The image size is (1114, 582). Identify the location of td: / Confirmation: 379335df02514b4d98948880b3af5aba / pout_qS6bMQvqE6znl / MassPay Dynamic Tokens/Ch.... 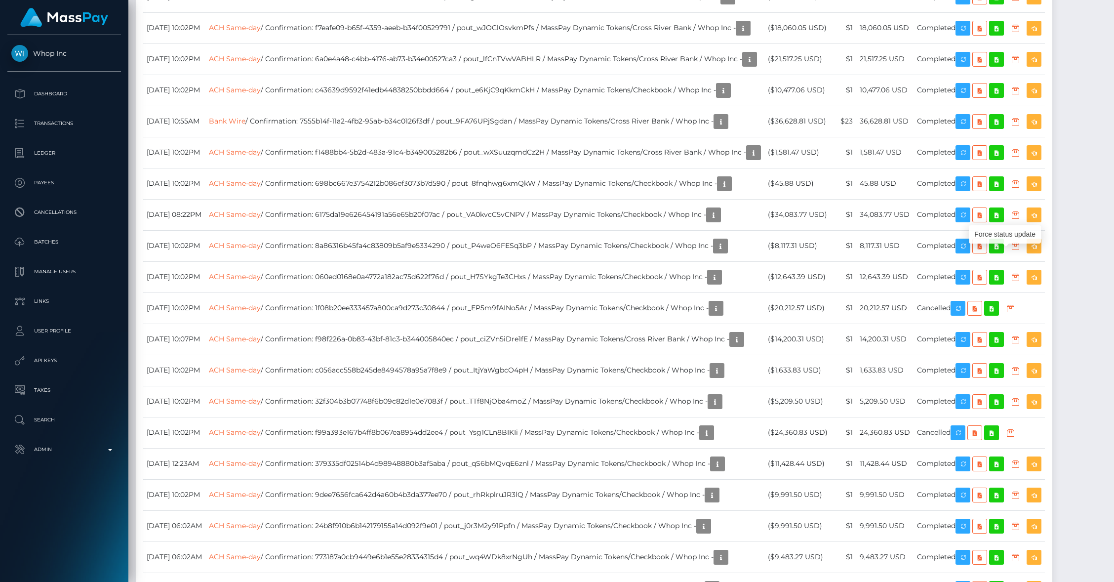
(485, 463).